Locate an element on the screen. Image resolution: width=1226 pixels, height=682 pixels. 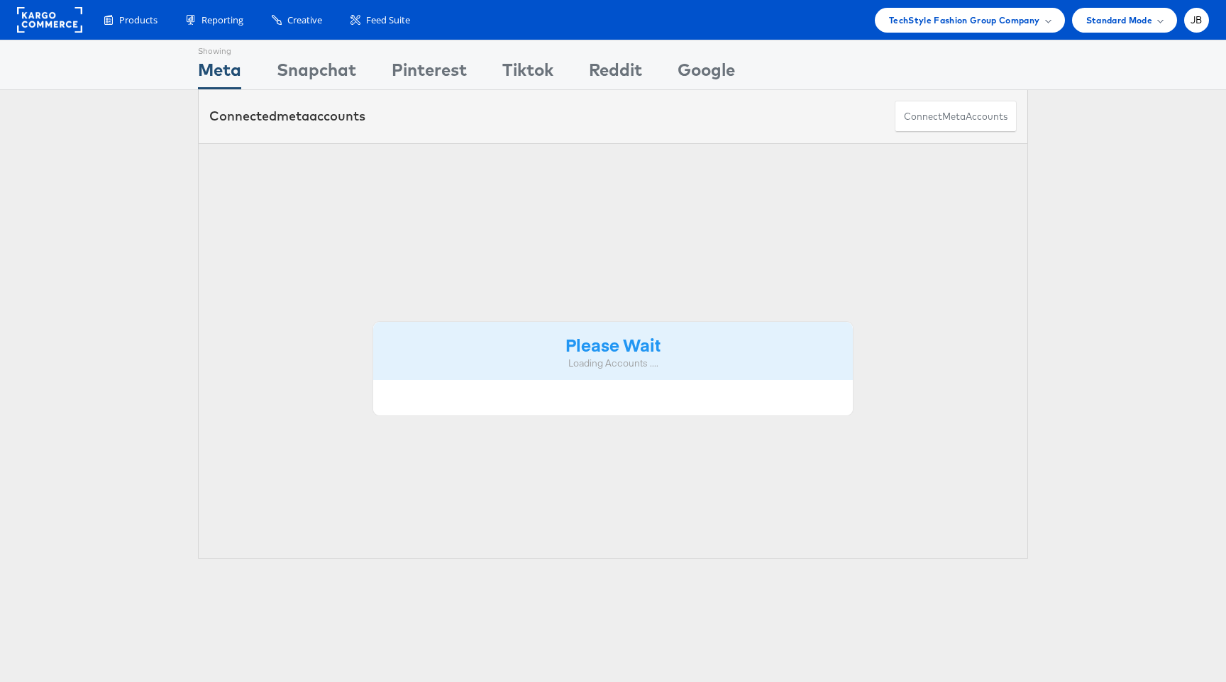
span: Reporting is located at coordinates (222, 20).